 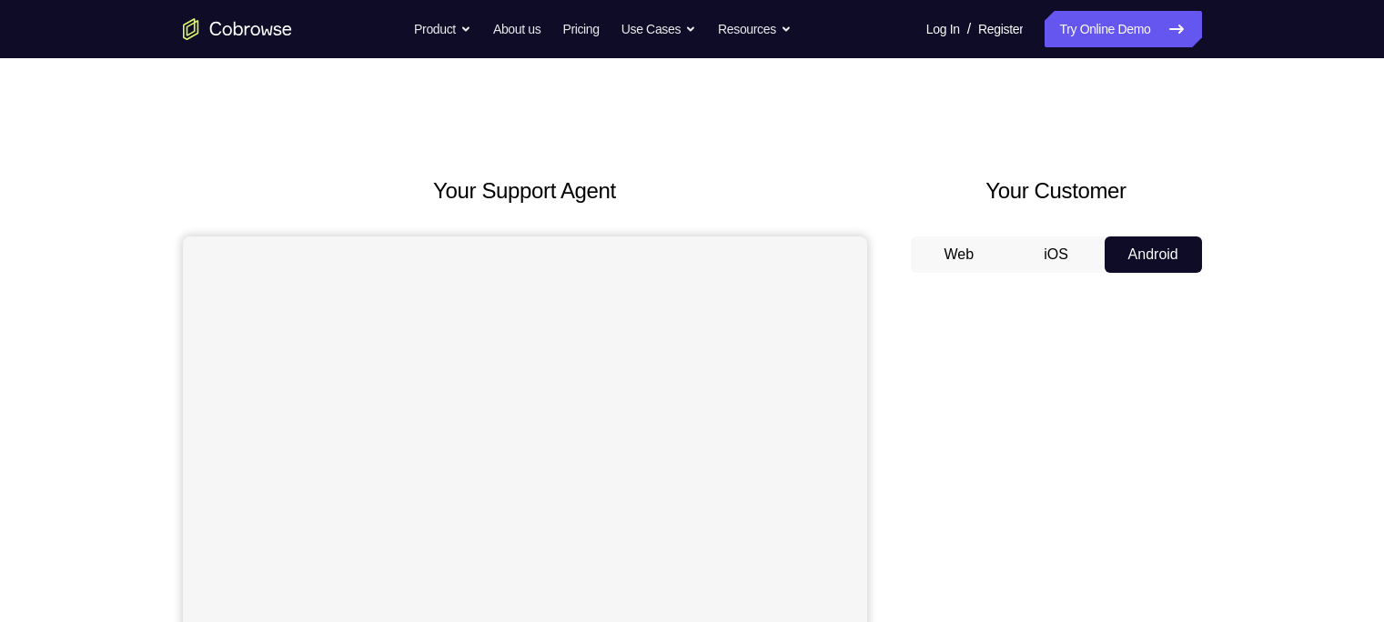 I want to click on a: Log In, so click(x=943, y=29).